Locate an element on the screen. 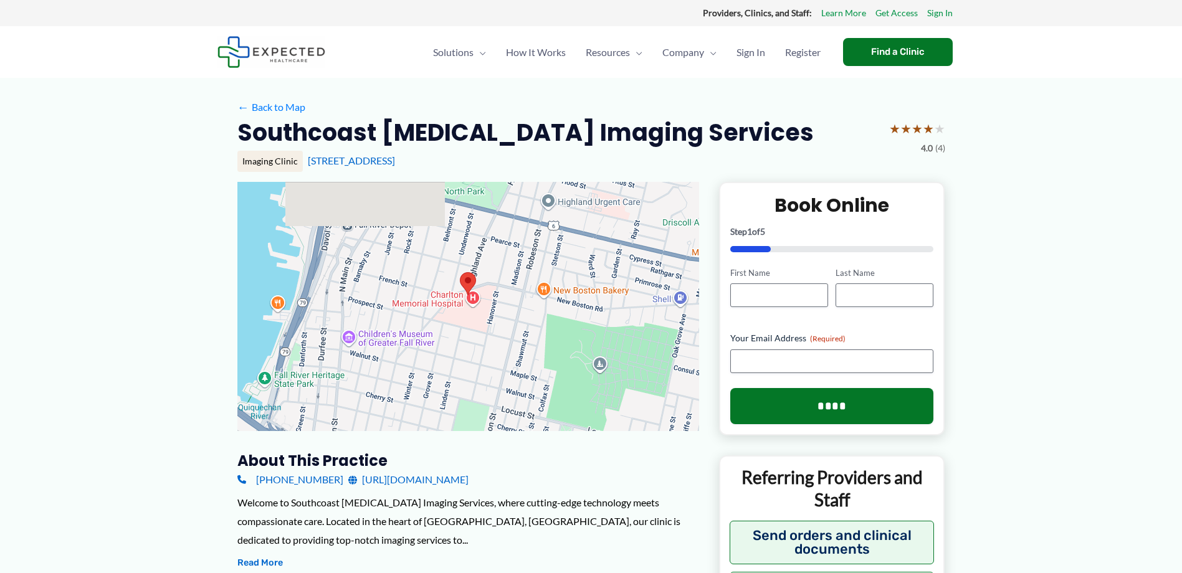  span: (Required) is located at coordinates (828, 338).